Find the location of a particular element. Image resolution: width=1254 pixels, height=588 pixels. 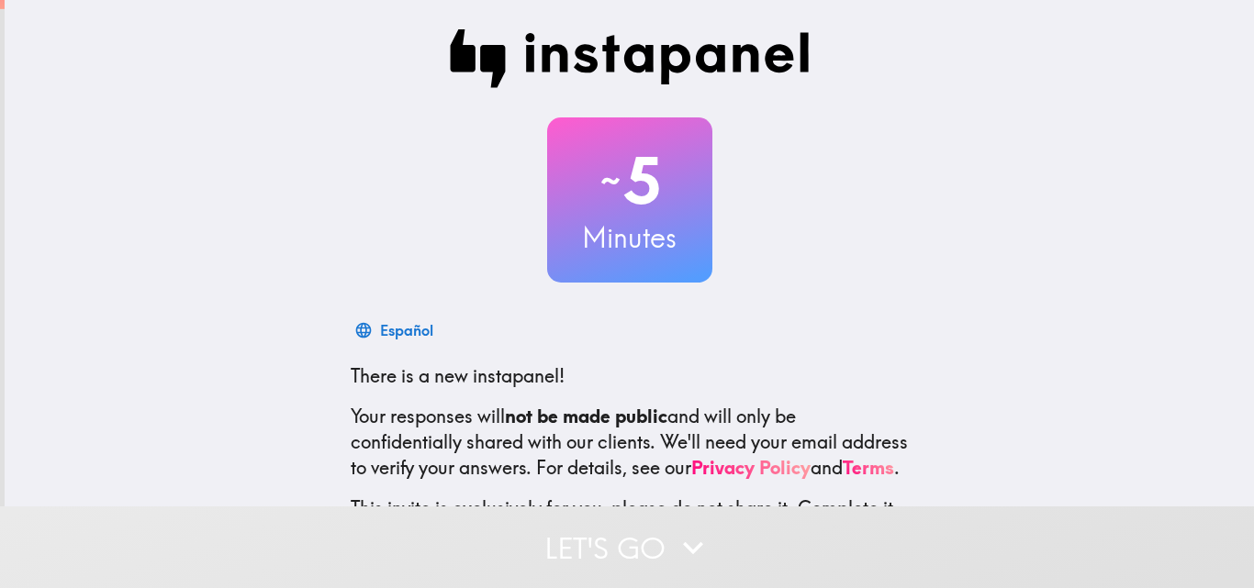

h2: 5 is located at coordinates (630, 181).